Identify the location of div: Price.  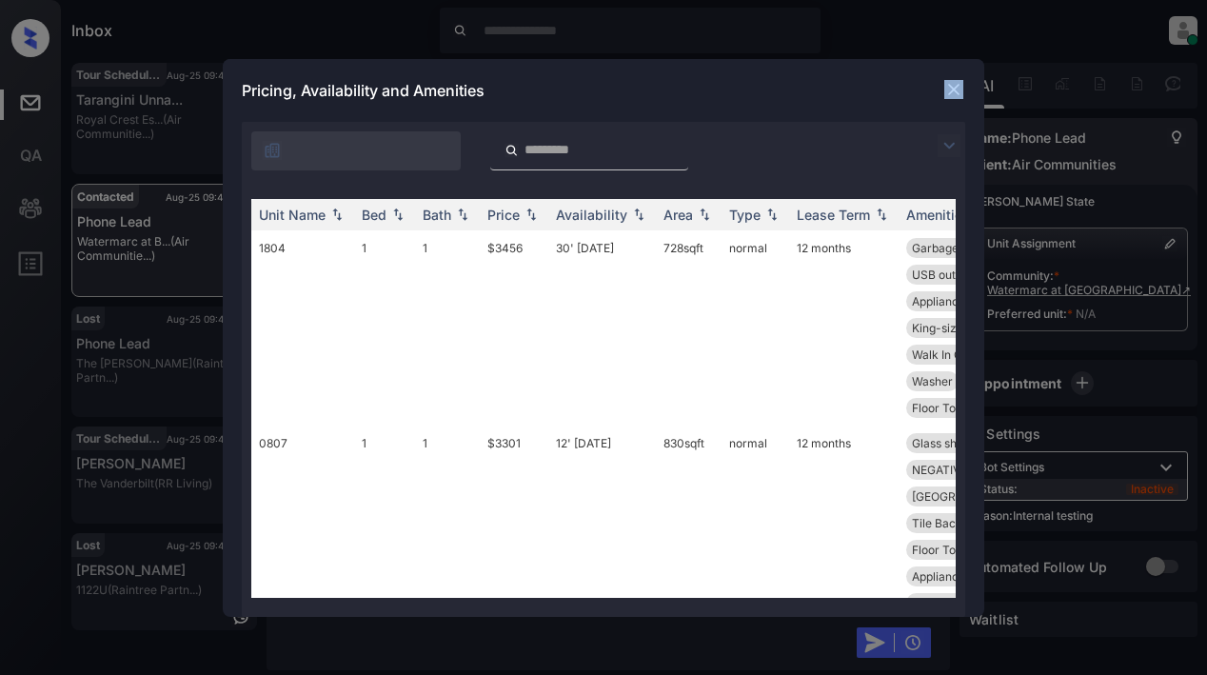
(504, 214).